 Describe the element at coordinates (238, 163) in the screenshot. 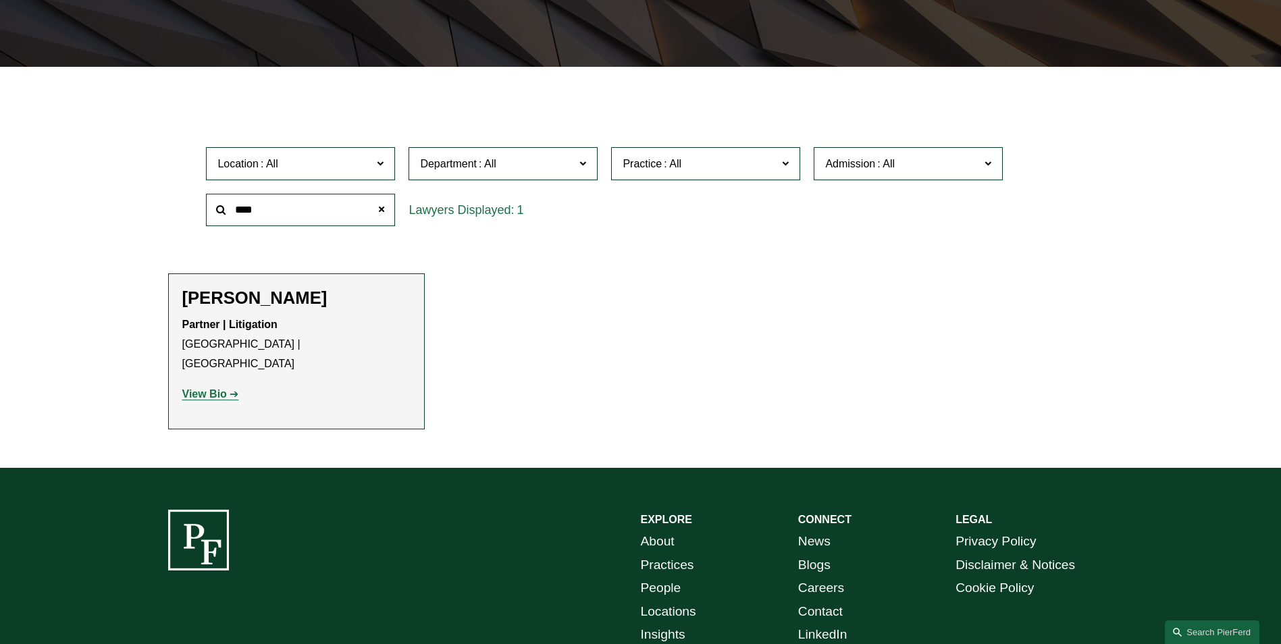

I see `span: Location` at that location.